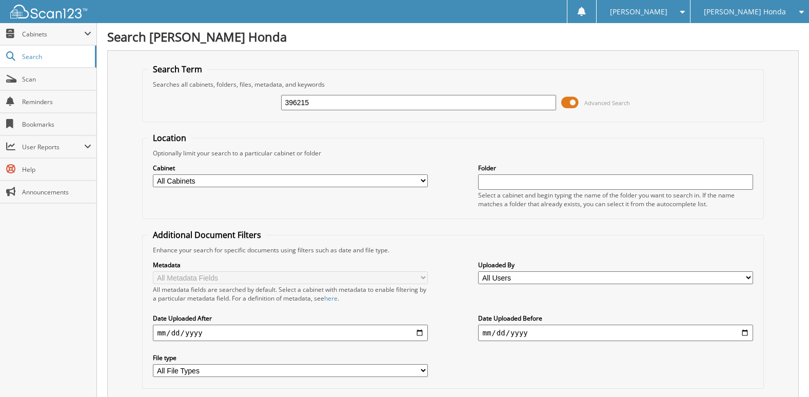  I want to click on label: Uploaded By, so click(615, 265).